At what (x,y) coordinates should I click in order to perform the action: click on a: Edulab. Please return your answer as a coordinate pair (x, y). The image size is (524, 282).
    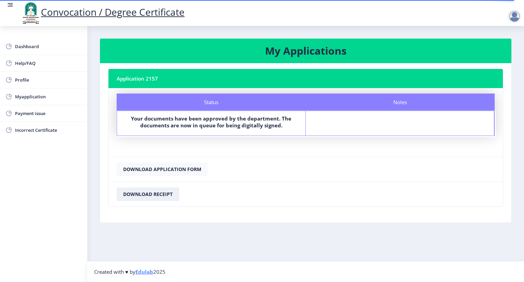
    Looking at the image, I should click on (144, 272).